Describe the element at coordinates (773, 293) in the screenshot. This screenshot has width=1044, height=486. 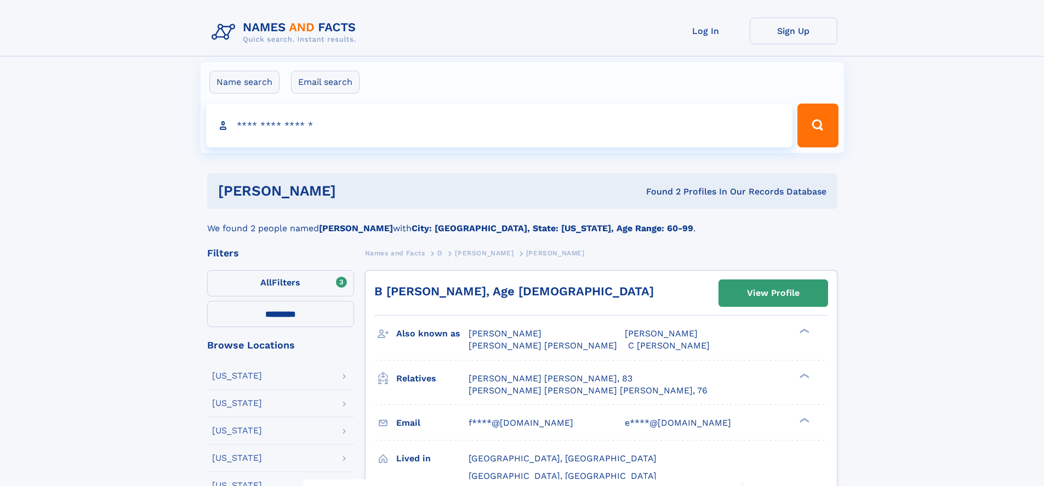
I see `div: View Profile` at that location.